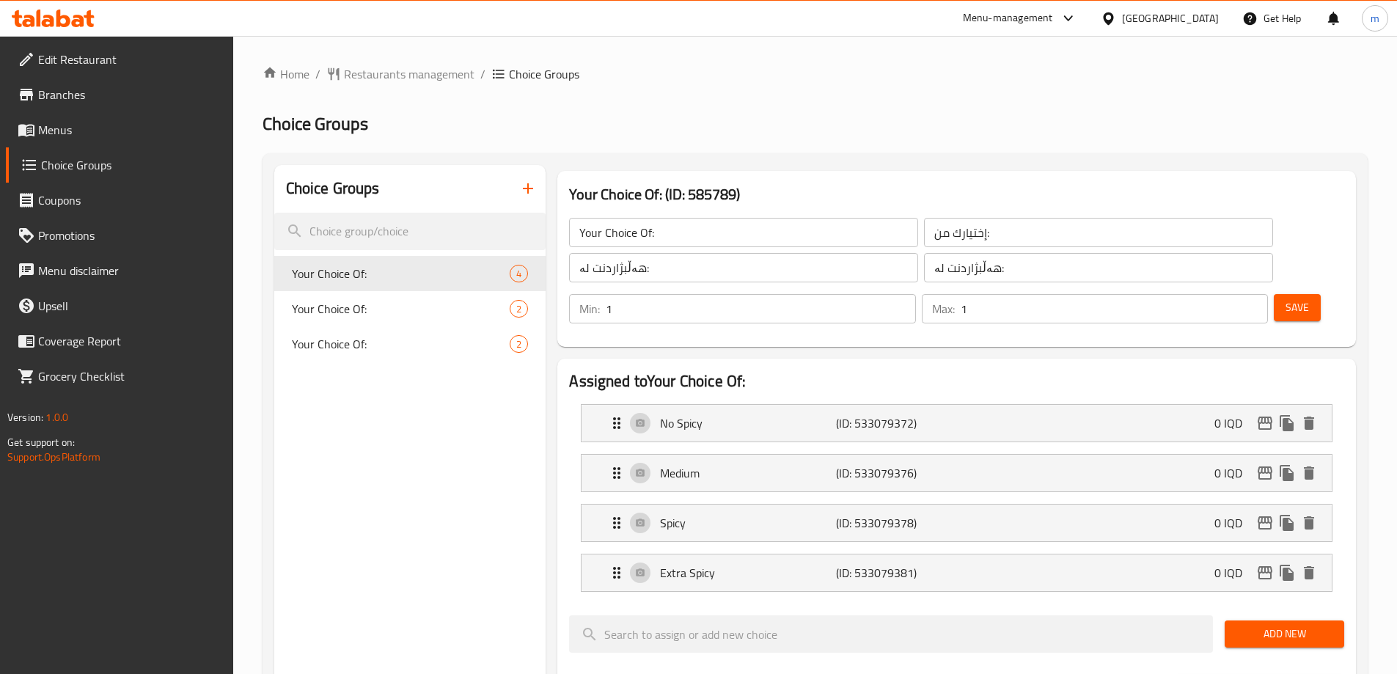 This screenshot has width=1397, height=674. What do you see at coordinates (1297, 307) in the screenshot?
I see `button: Save` at bounding box center [1297, 307].